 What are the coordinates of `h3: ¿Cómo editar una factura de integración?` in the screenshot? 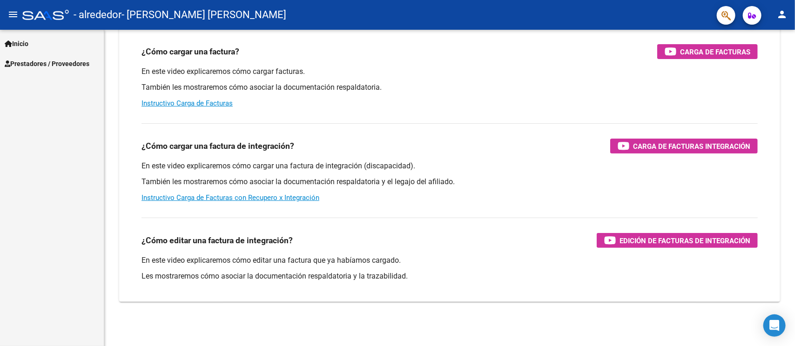 It's located at (217, 241).